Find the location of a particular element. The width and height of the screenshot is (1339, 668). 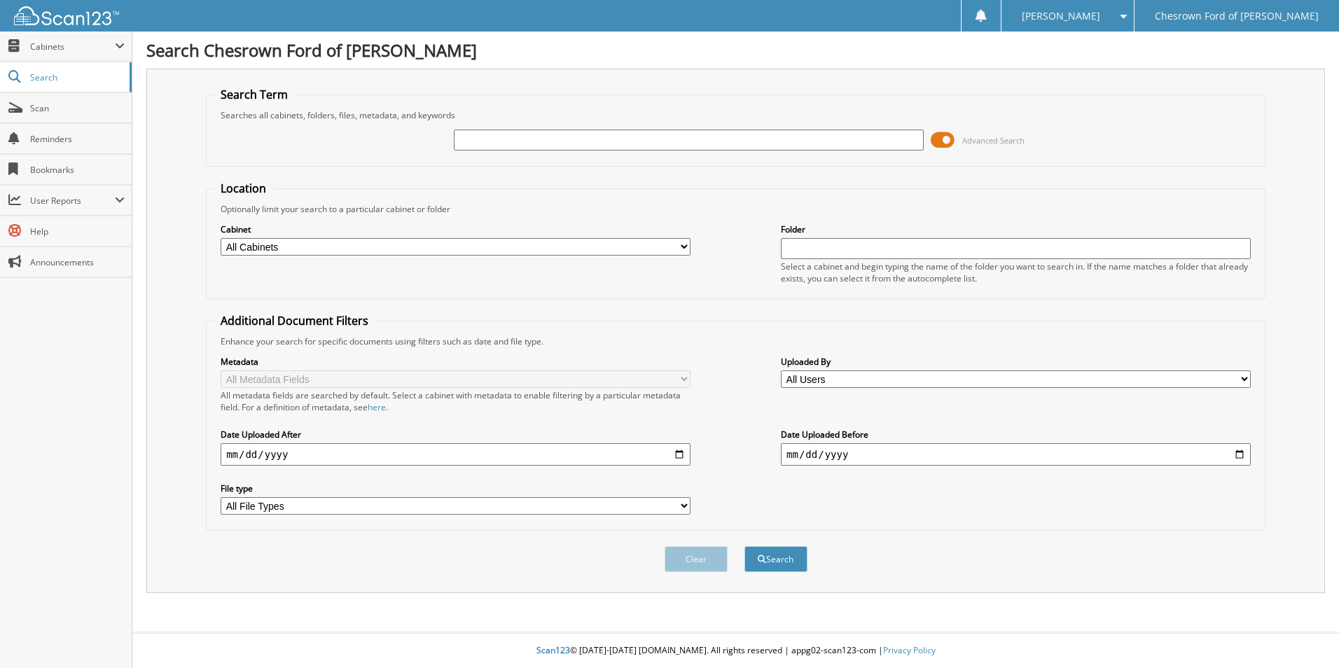

legend: Location is located at coordinates (243, 188).